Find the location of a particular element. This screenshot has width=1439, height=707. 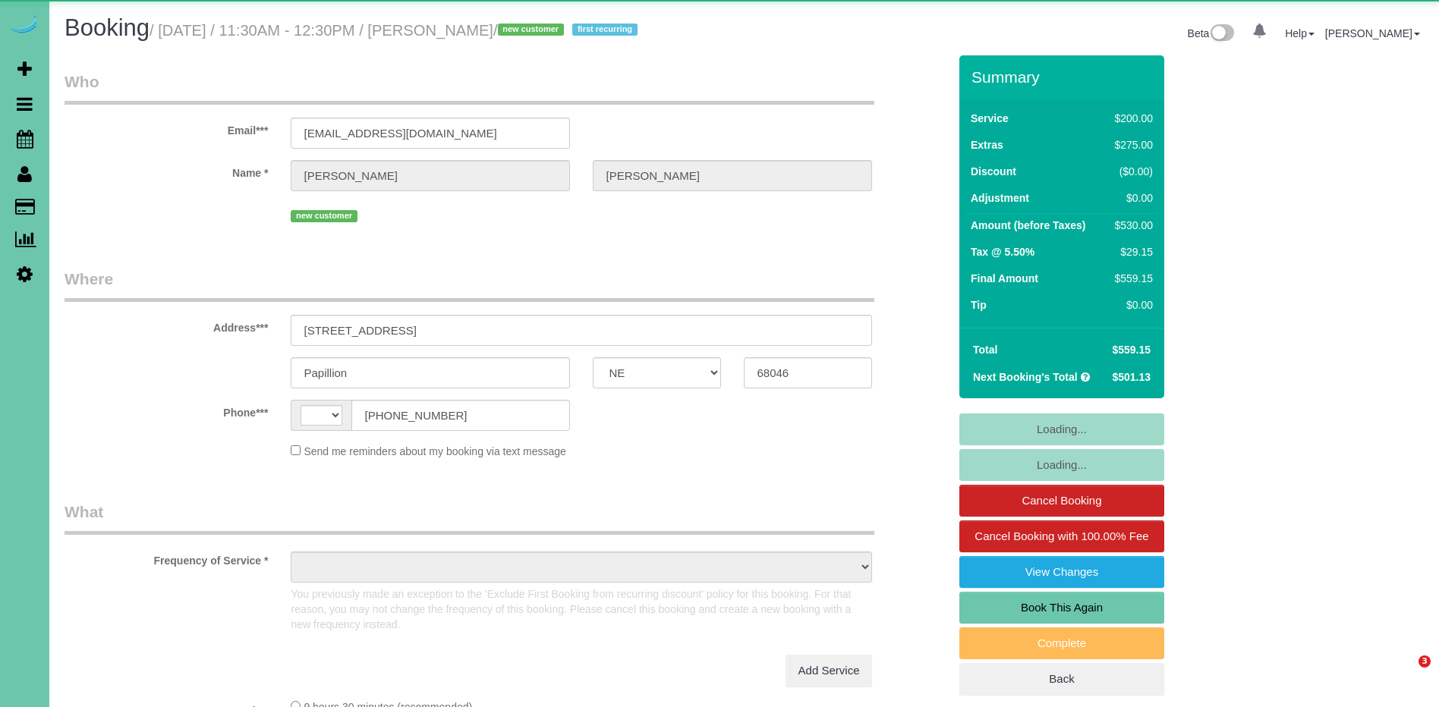

label: Tax @ 5.50% is located at coordinates (1003, 252).